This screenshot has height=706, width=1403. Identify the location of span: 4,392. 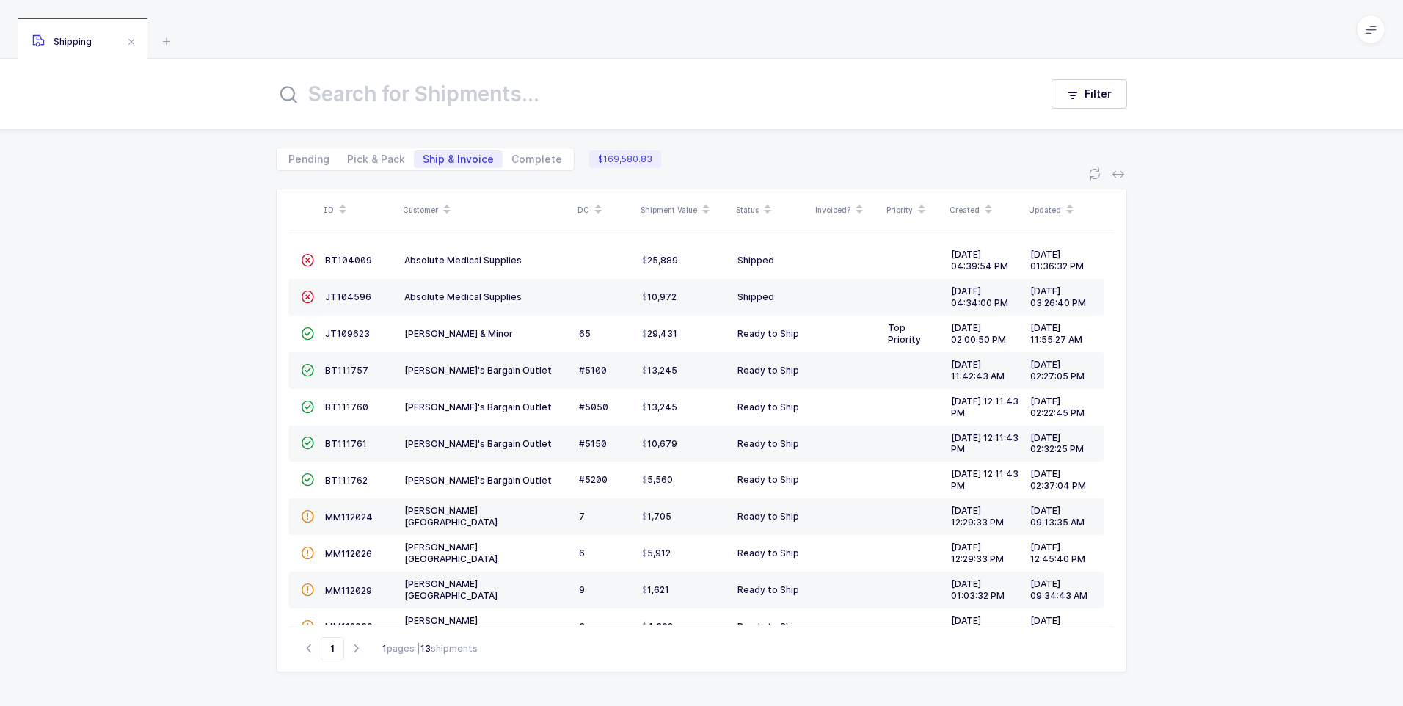
(658, 627).